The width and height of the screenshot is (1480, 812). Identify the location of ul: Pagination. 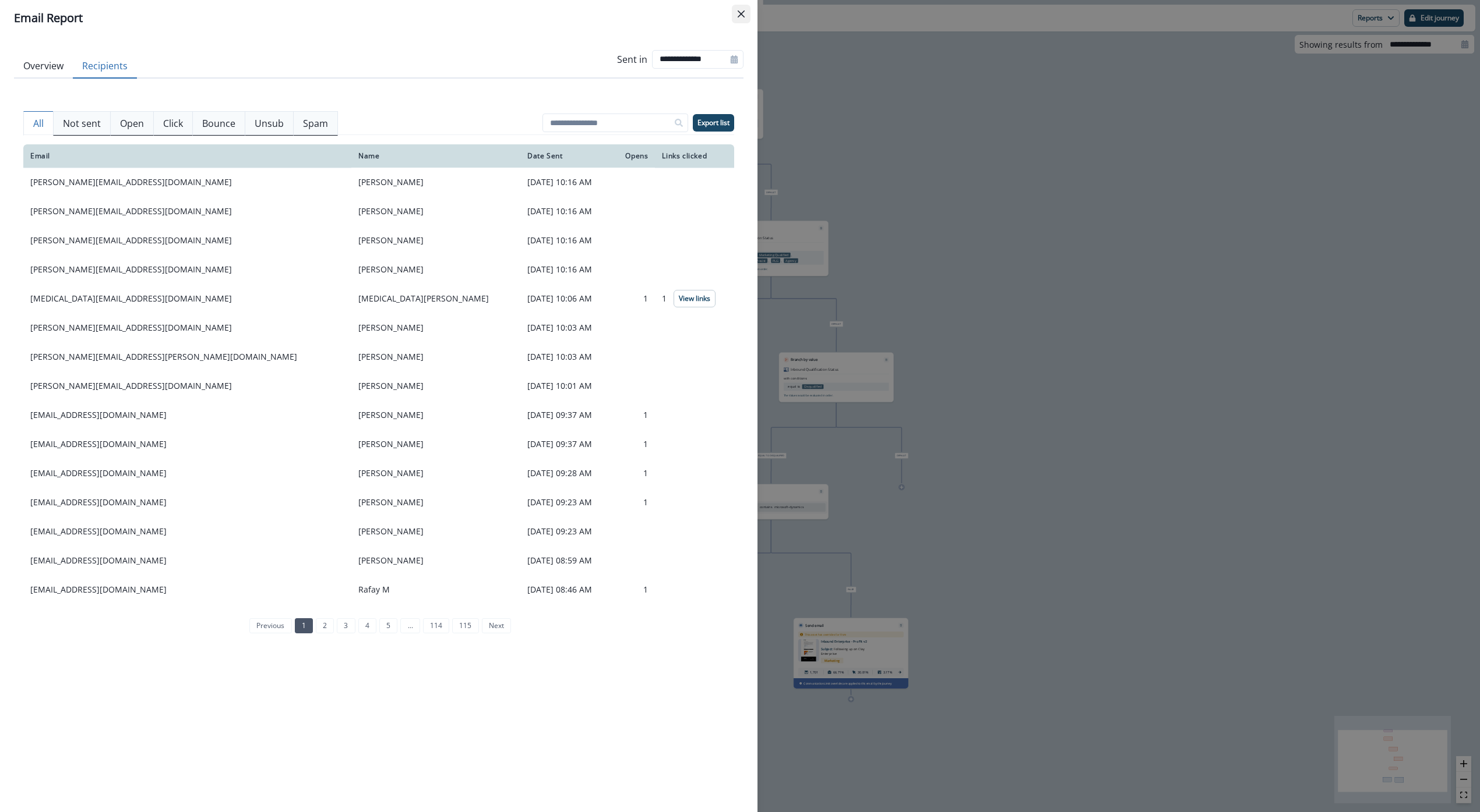
(379, 626).